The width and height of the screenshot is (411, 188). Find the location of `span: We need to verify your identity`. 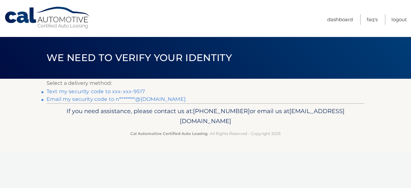

span: We need to verify your identity is located at coordinates (139, 58).